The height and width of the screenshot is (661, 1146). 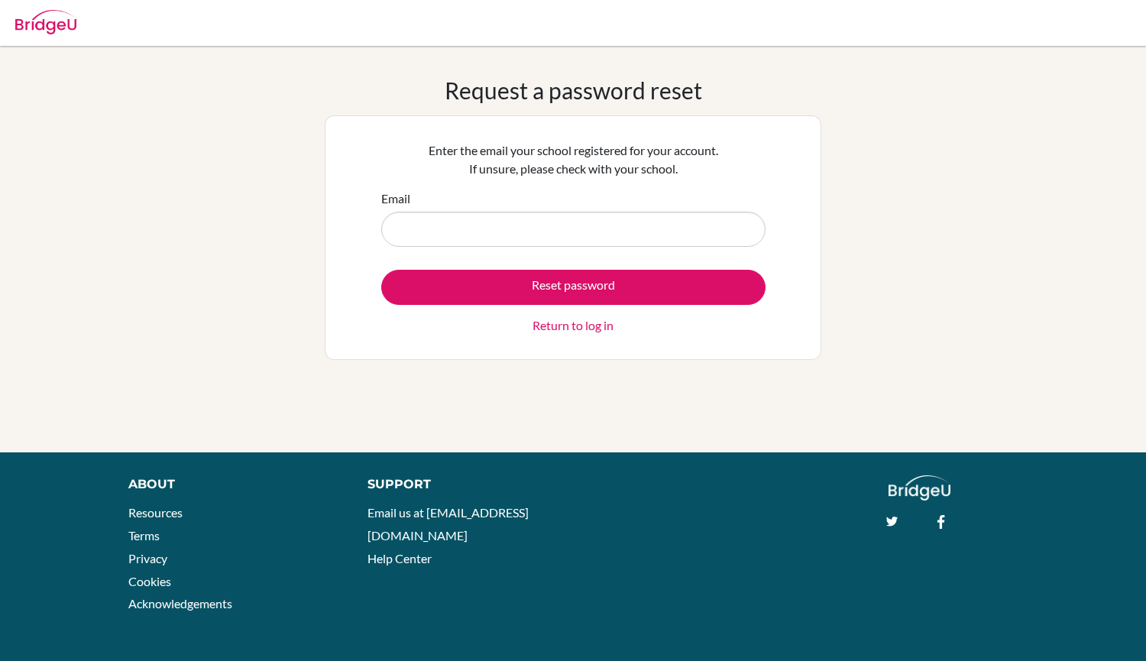 I want to click on a: Help Center, so click(x=400, y=558).